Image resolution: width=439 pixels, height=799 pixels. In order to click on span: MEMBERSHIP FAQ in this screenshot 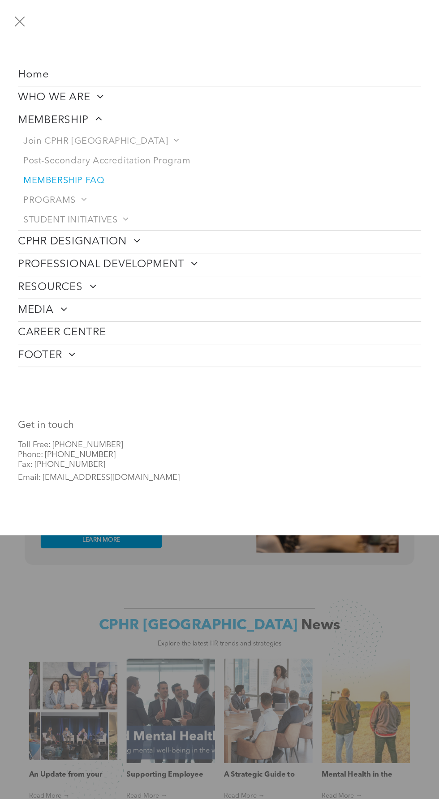, I will do `click(64, 181)`.